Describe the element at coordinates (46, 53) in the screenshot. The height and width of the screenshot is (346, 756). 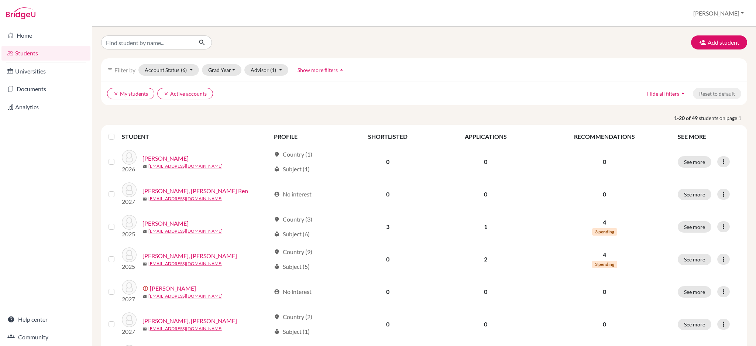
I see `a: Students` at that location.